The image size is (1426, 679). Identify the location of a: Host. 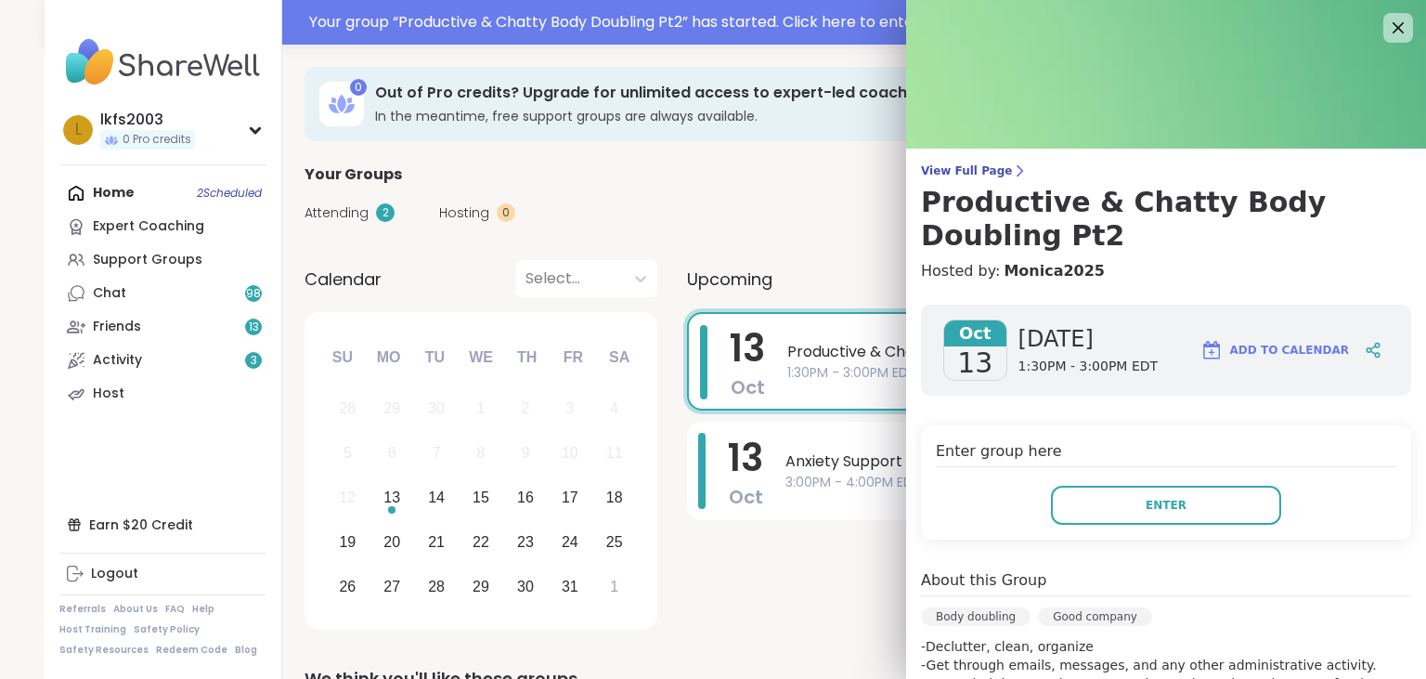
(162, 394).